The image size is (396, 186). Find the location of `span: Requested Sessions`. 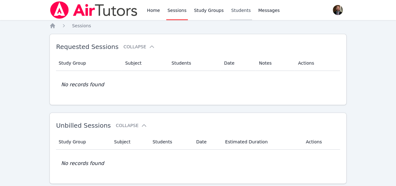

span: Requested Sessions is located at coordinates (87, 47).